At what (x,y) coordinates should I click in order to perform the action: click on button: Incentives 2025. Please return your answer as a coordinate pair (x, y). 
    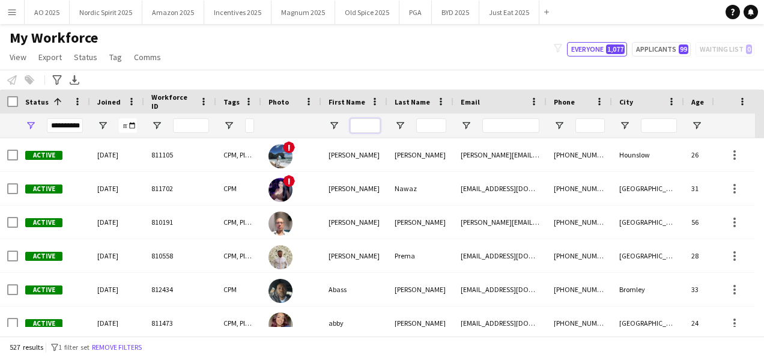
    Looking at the image, I should click on (238, 12).